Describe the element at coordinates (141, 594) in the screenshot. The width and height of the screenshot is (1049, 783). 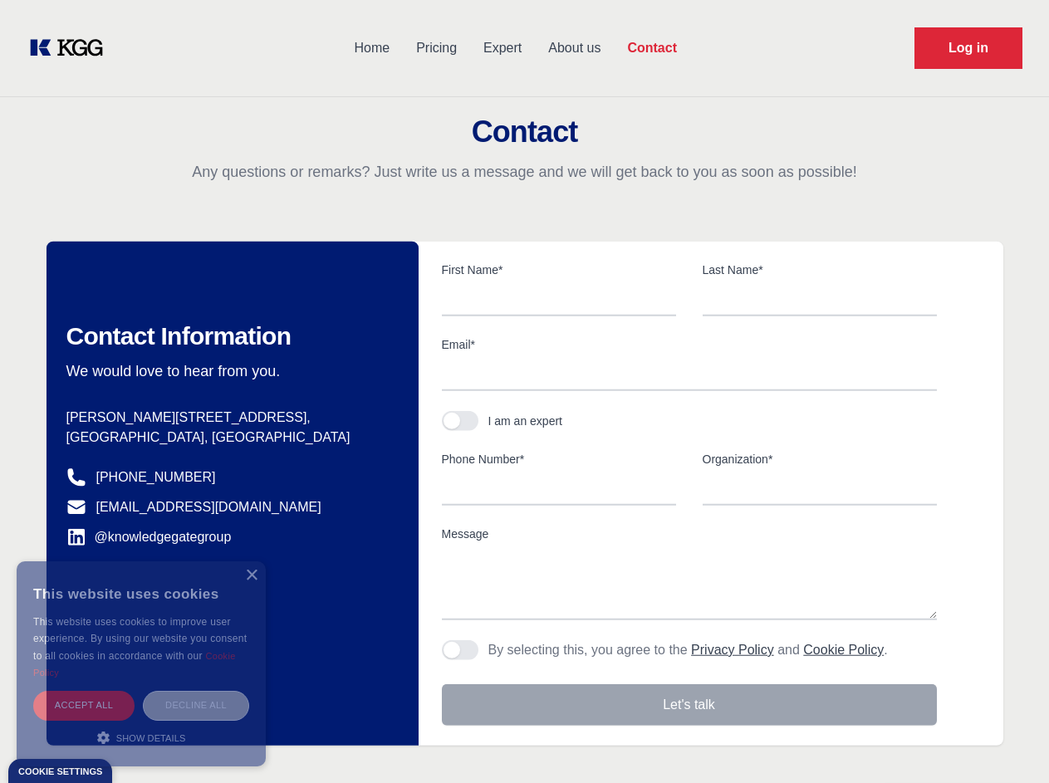
I see `div: This website uses cookies` at that location.